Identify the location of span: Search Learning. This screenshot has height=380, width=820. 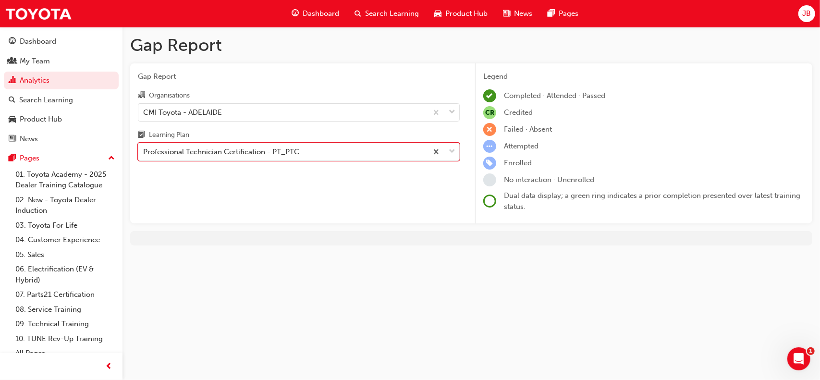
(392, 13).